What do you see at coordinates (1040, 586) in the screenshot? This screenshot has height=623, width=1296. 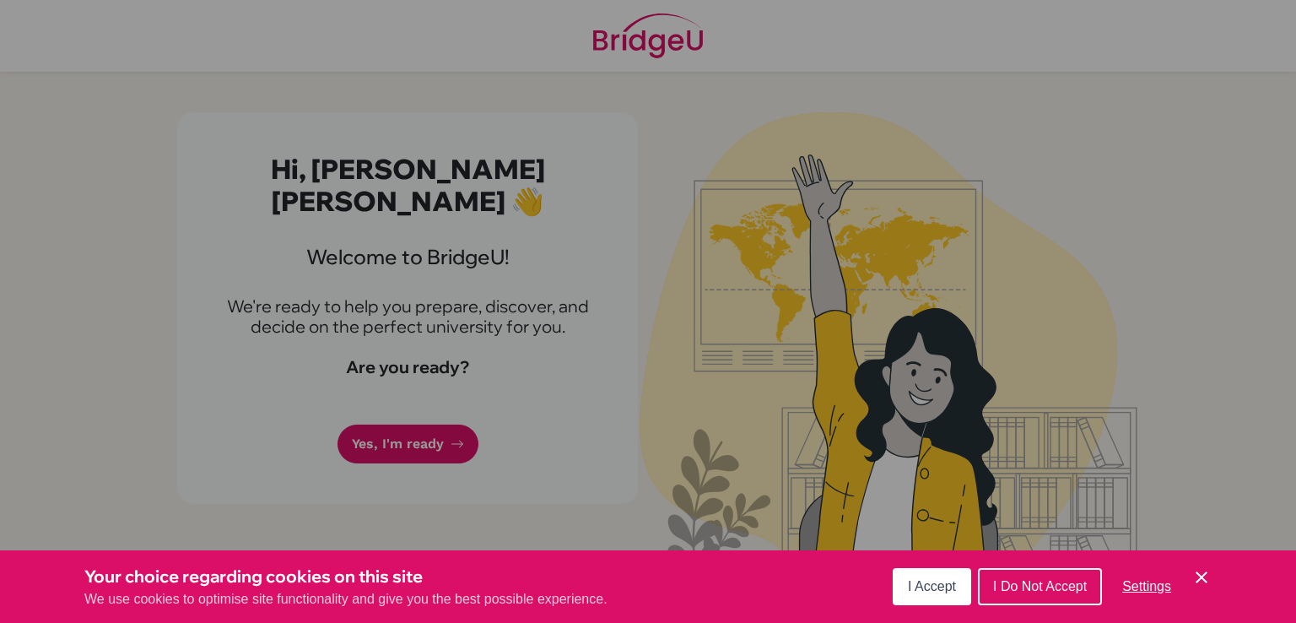 I see `button: I Do Not Accept` at bounding box center [1040, 586].